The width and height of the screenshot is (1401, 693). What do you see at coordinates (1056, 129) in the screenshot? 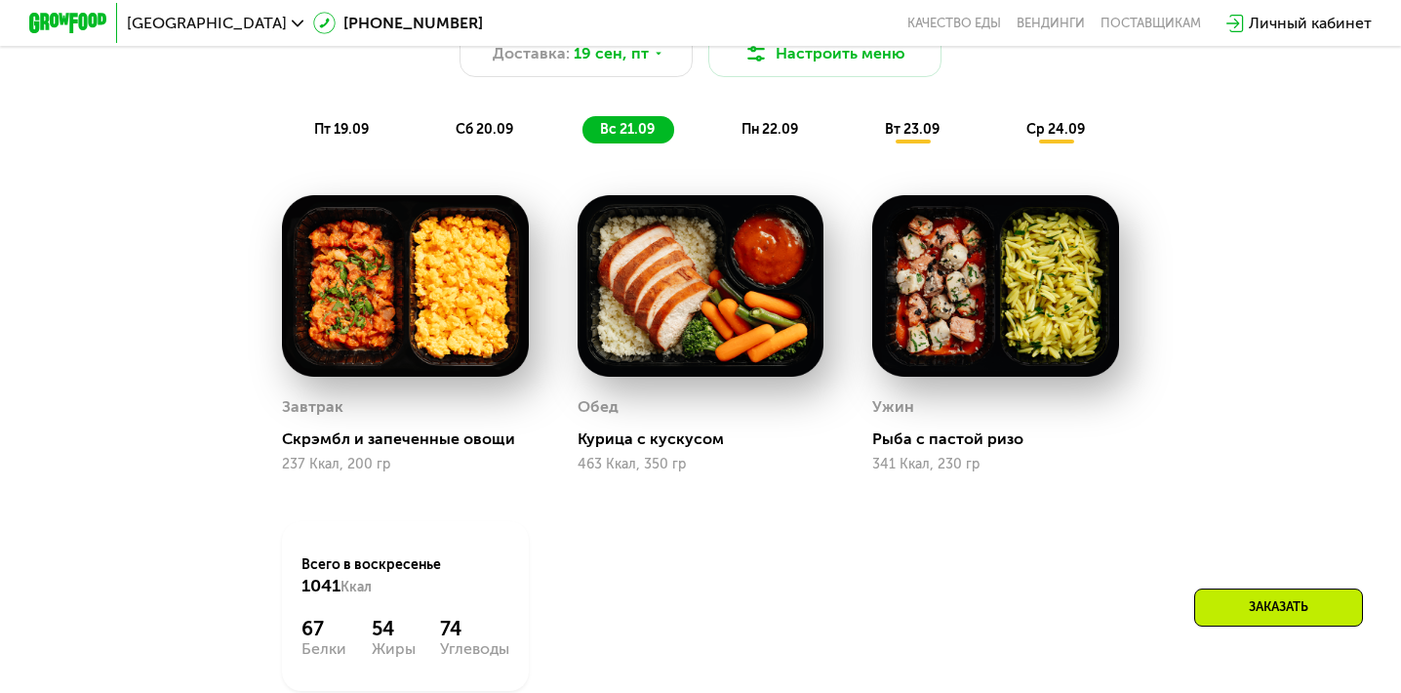
I see `span: ср 24.09` at bounding box center [1056, 129].